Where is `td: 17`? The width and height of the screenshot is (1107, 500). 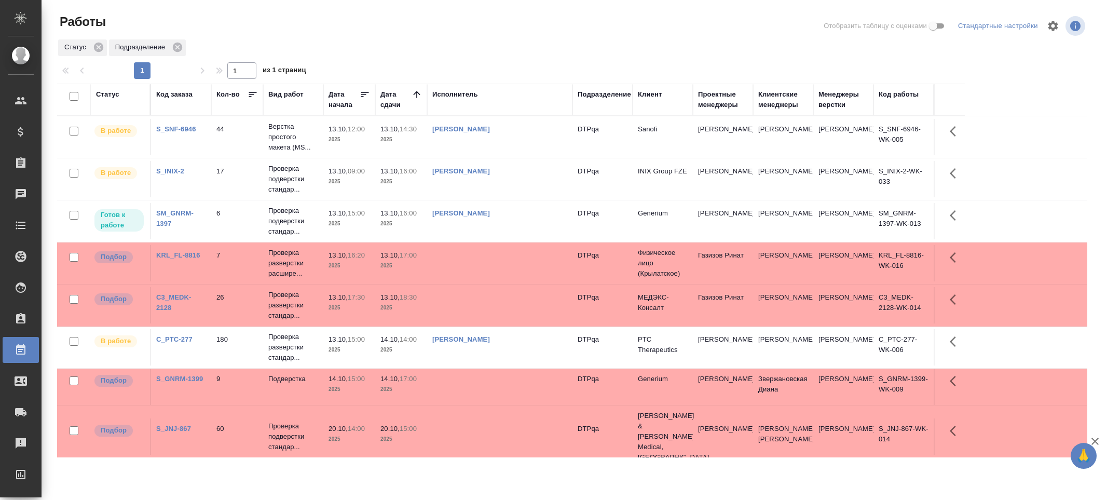 td: 17 is located at coordinates (237, 179).